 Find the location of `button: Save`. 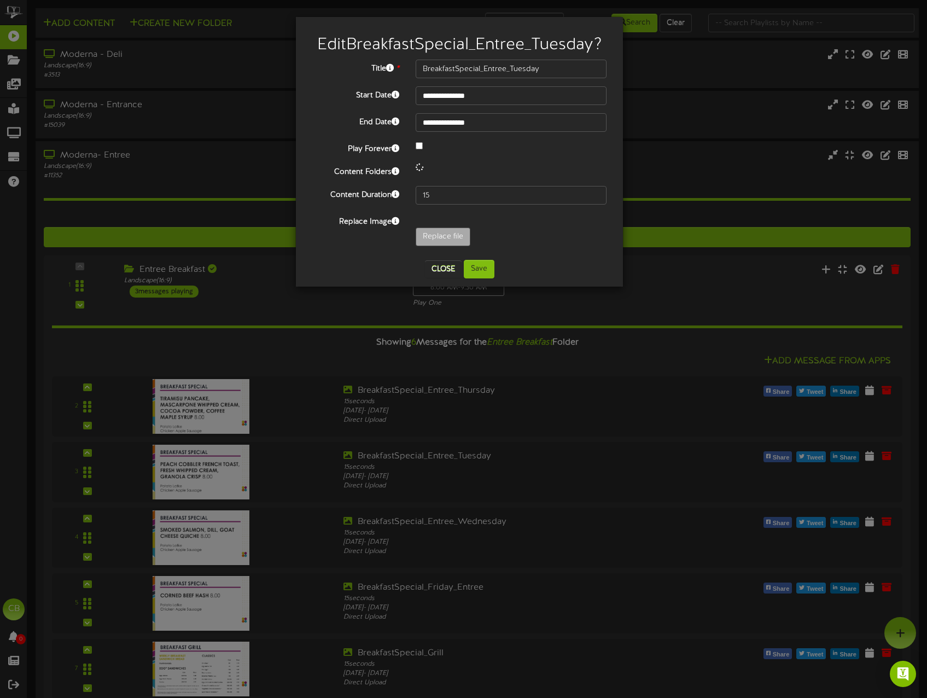

button: Save is located at coordinates (479, 269).